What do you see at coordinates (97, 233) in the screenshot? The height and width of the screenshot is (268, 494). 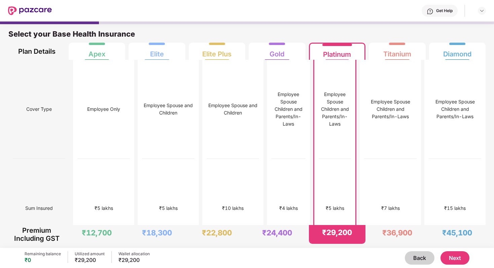 I see `div: ₹12,700` at bounding box center [97, 233].